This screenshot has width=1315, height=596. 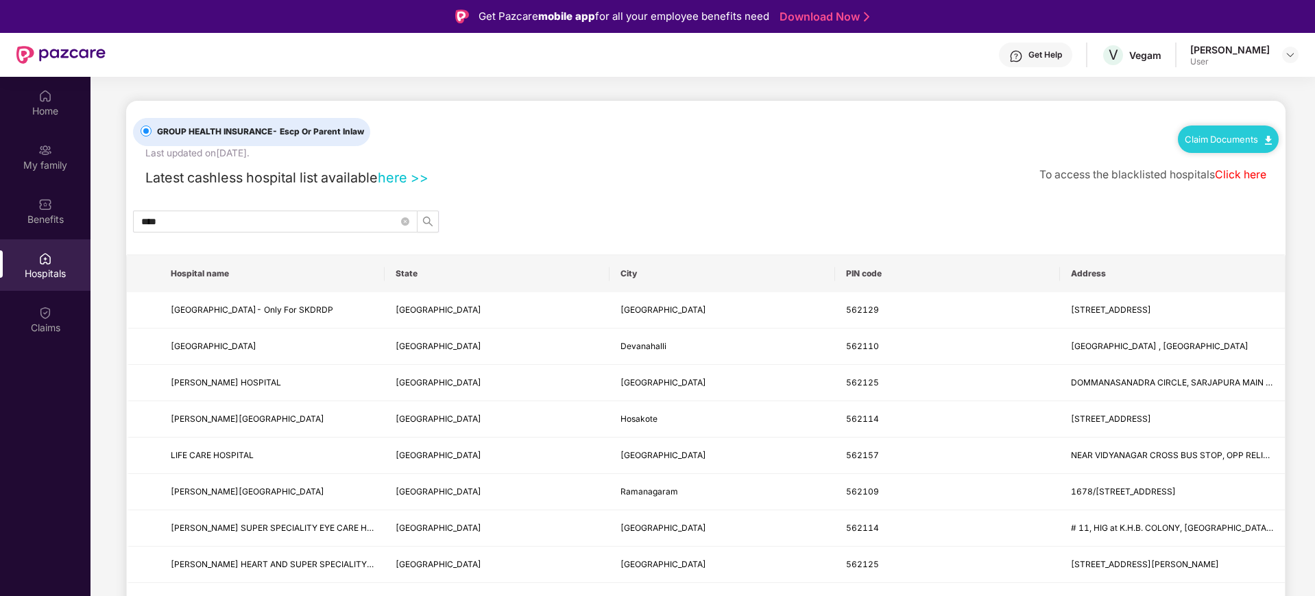 I want to click on td: LIFE CARE HOSPITAL, so click(x=272, y=455).